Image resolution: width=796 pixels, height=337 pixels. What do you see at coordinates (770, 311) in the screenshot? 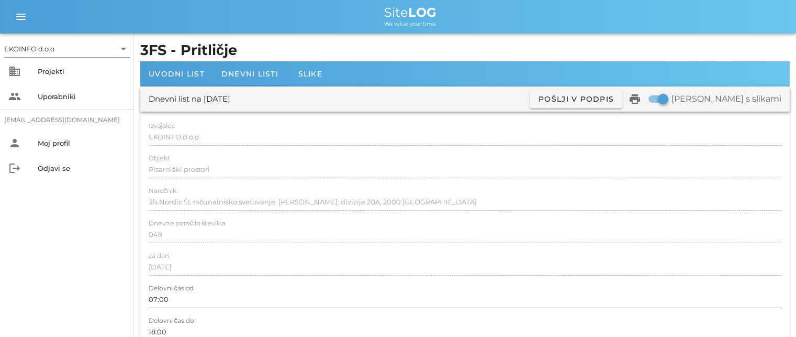
I see `div: Pripomoček za klepet` at bounding box center [770, 311].